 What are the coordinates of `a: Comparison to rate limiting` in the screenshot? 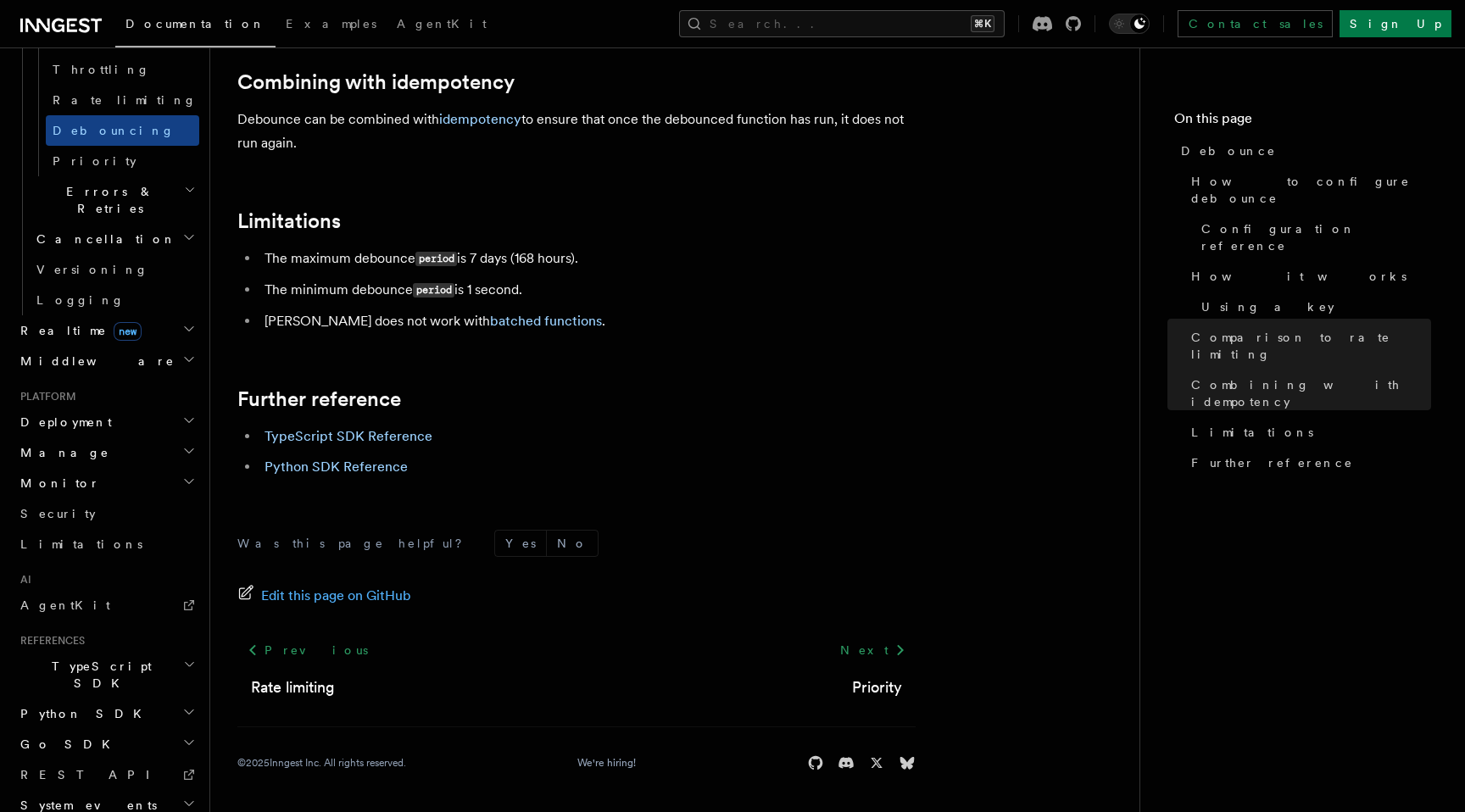 It's located at (1307, 346).